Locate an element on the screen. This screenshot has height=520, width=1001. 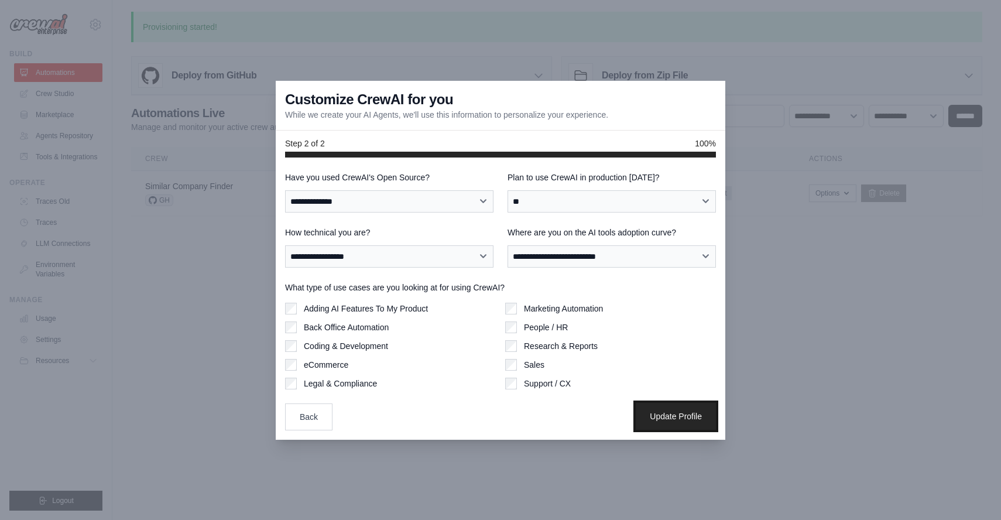
p: While we create your AI Agents, we'll use this information to personalize your experience. is located at coordinates (447, 115).